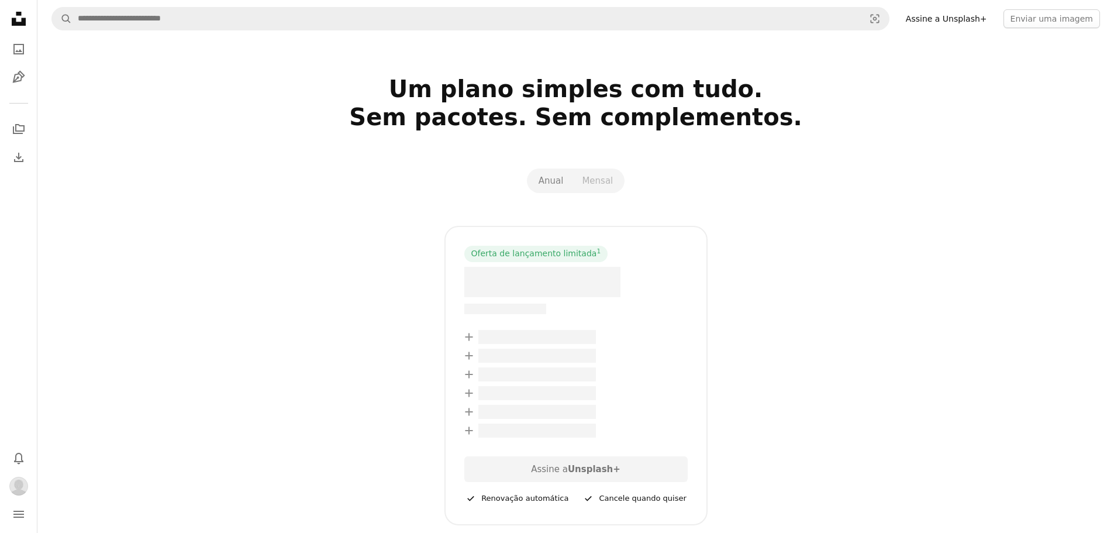  I want to click on form: Pesquise conteúdo visual em todo o site, so click(470, 19).